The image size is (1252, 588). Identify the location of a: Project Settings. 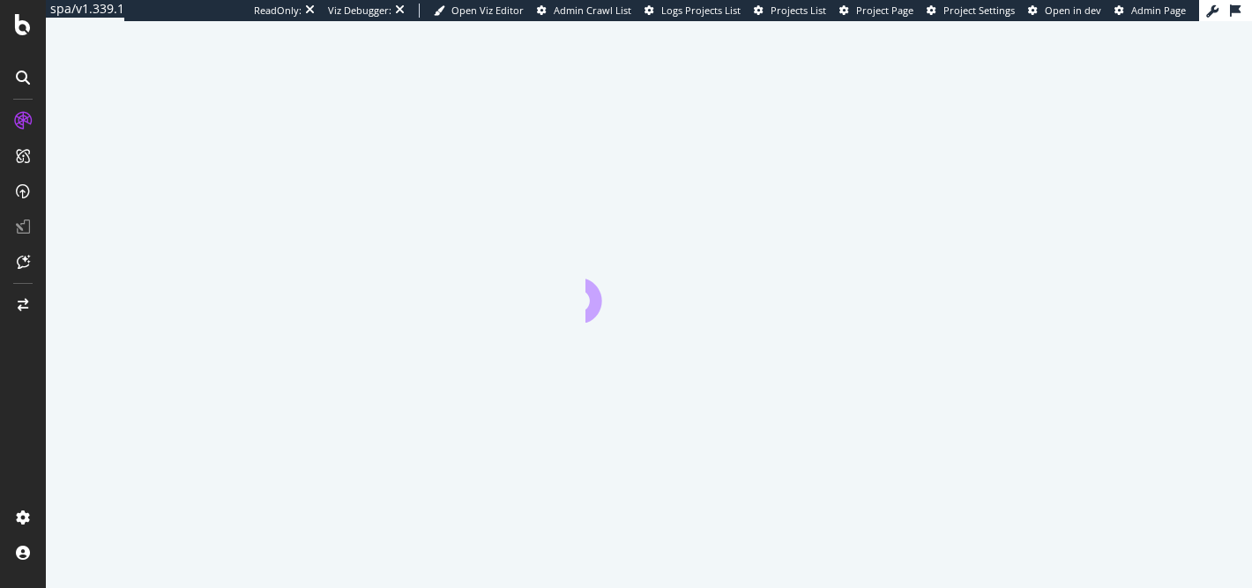
(971, 11).